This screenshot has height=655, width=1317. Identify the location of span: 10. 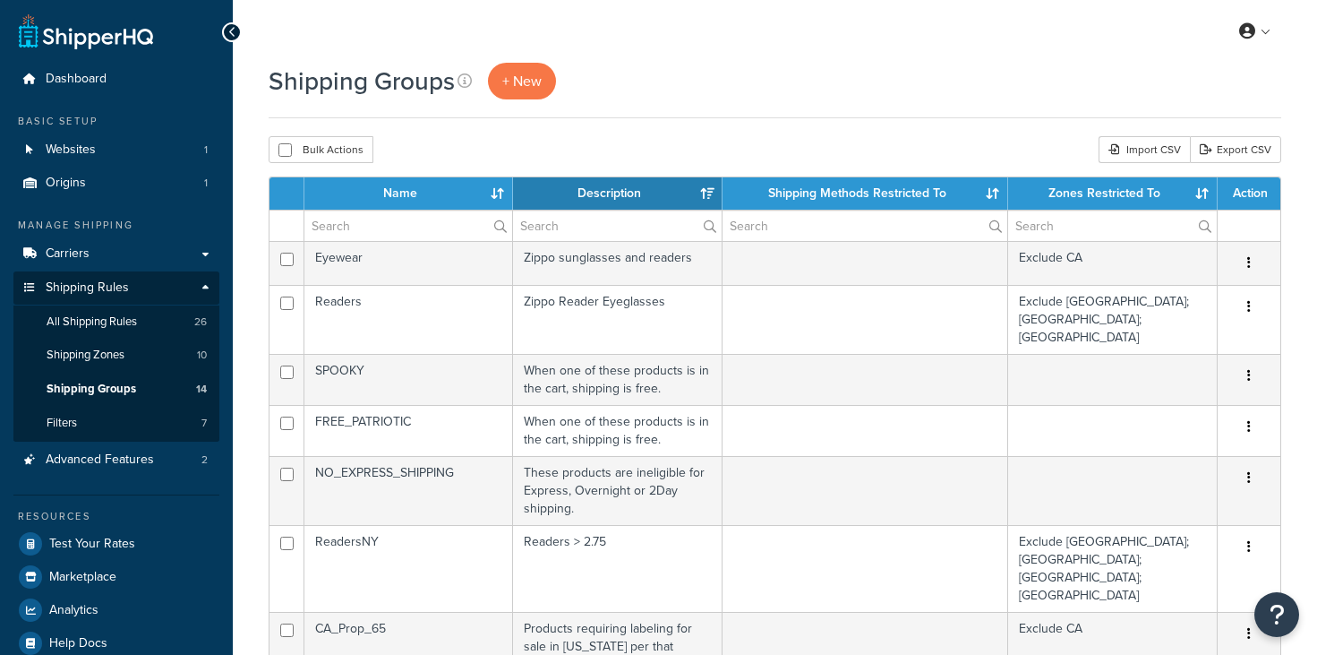
(201, 355).